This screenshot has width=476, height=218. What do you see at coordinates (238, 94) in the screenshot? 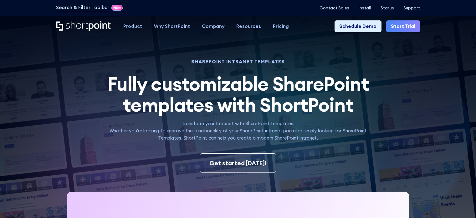
I see `span: Fully customizable SharePoint templates with ShortPoint` at bounding box center [238, 94].